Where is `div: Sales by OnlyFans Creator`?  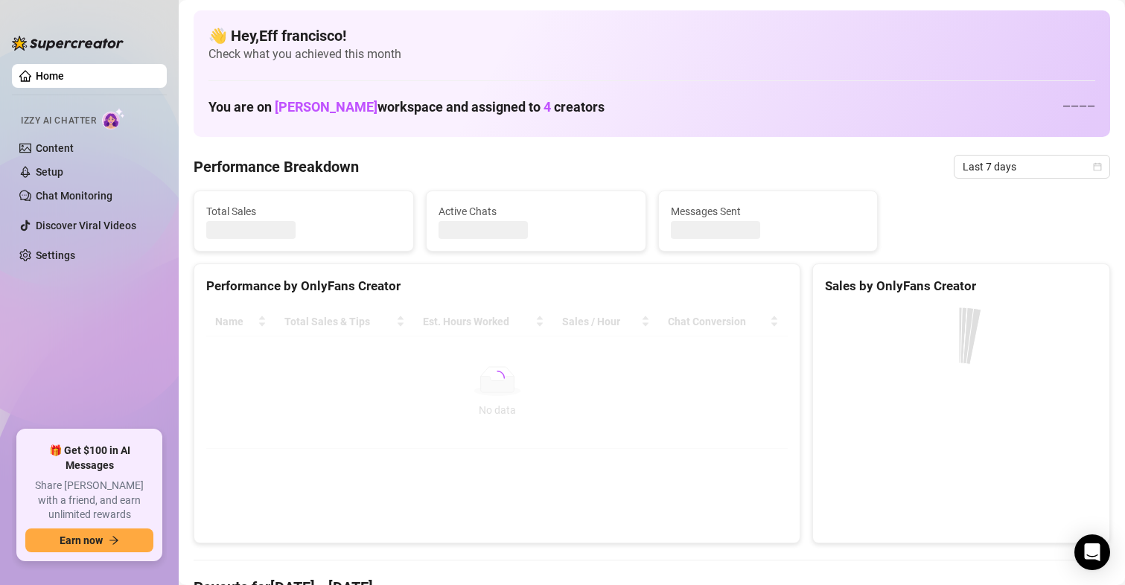 div: Sales by OnlyFans Creator is located at coordinates (961, 286).